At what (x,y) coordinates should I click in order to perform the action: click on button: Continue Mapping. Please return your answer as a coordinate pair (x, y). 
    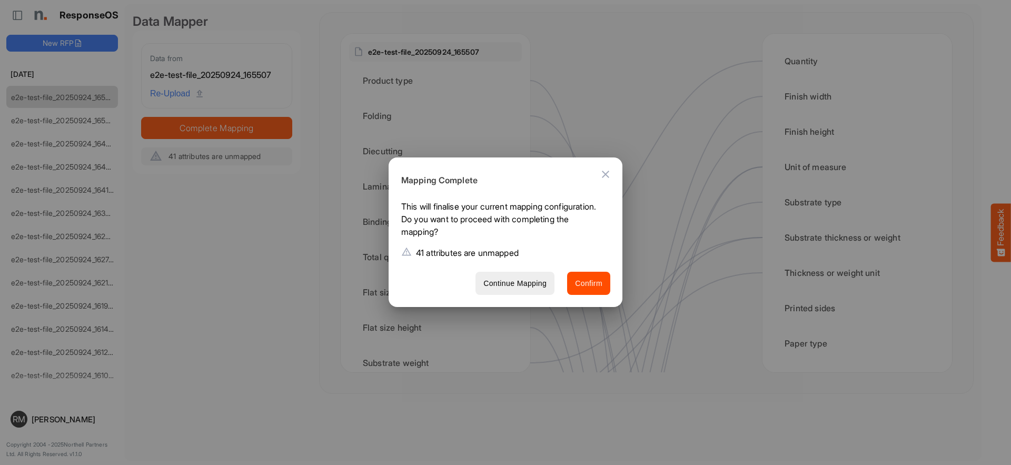
    Looking at the image, I should click on (515, 283).